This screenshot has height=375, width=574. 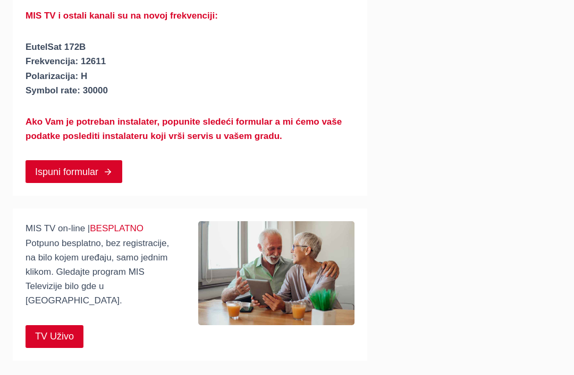 What do you see at coordinates (54, 337) in the screenshot?
I see `span: TV Uživo` at bounding box center [54, 337].